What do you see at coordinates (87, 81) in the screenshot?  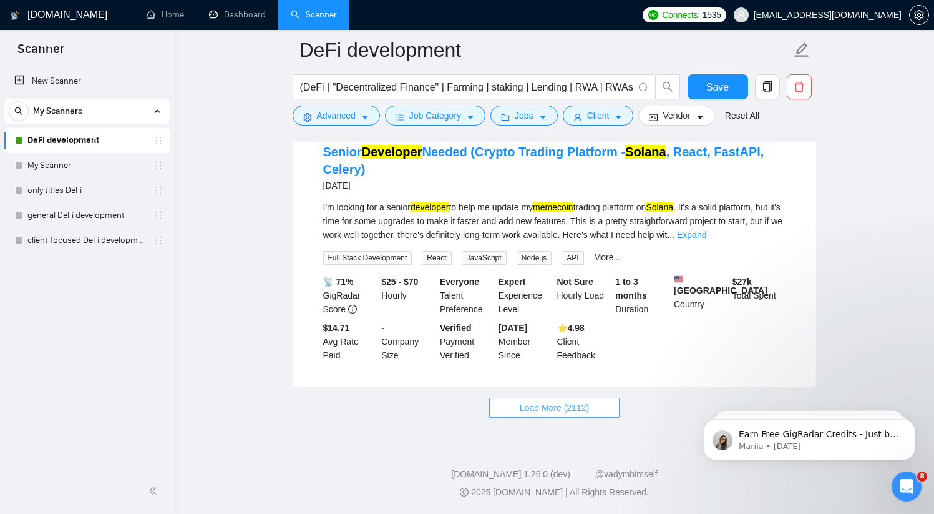 I see `li: New Scanner` at bounding box center [87, 81].